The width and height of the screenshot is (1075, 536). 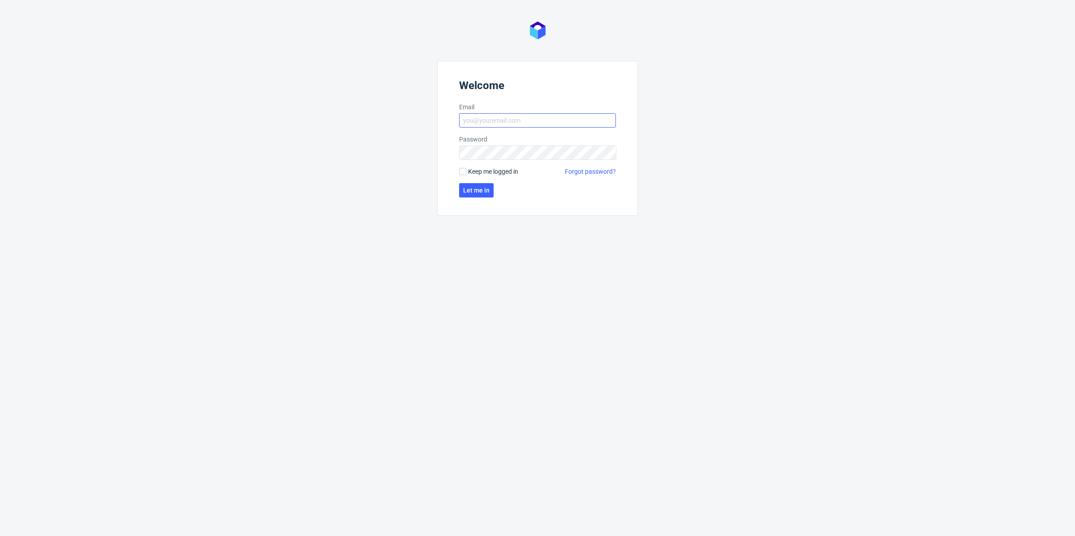 What do you see at coordinates (493, 172) in the screenshot?
I see `span: Keep me logged in` at bounding box center [493, 172].